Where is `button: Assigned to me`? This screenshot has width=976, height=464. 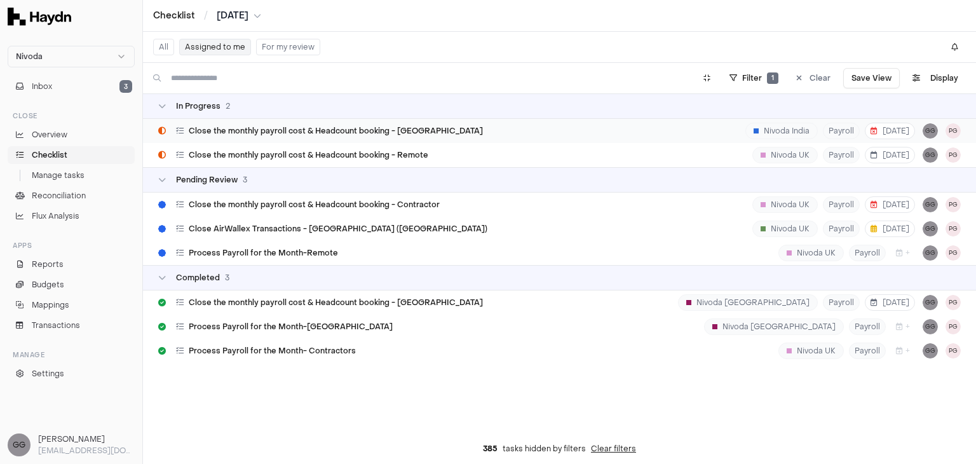
button: Assigned to me is located at coordinates (215, 47).